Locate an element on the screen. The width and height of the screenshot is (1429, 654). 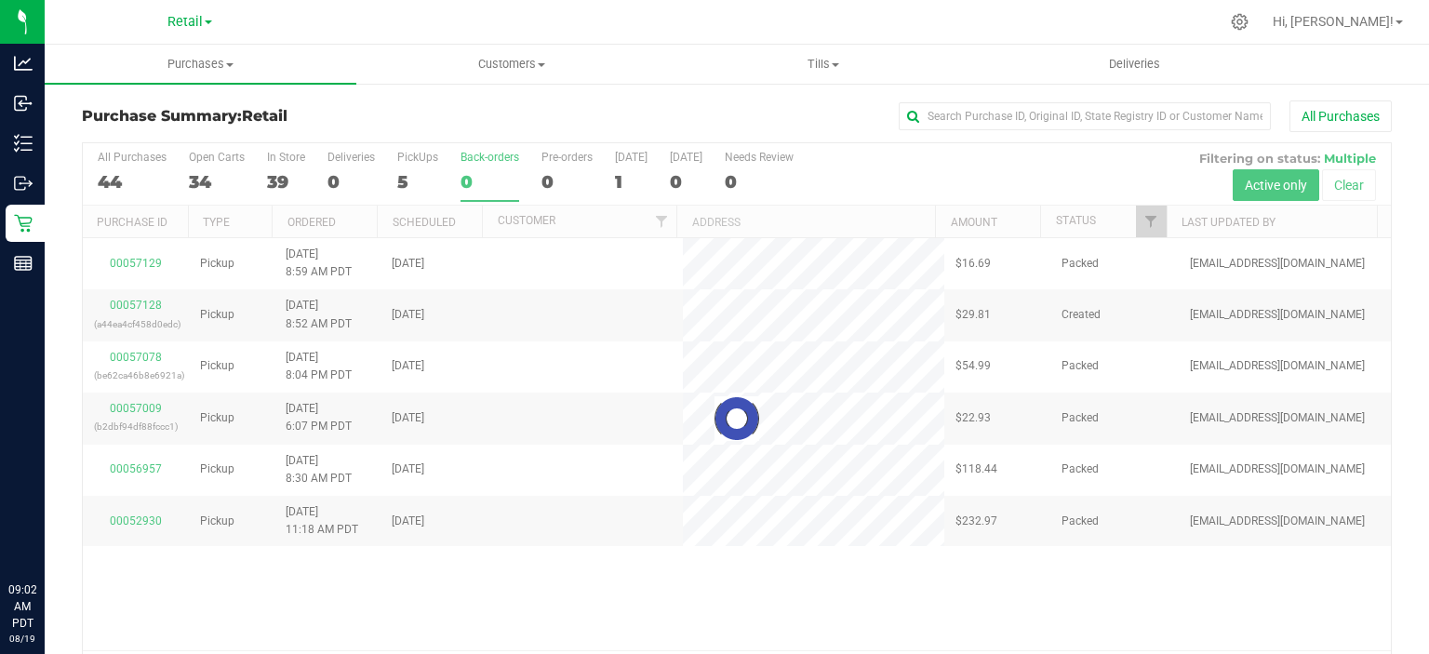
a: Customers is located at coordinates (512, 64).